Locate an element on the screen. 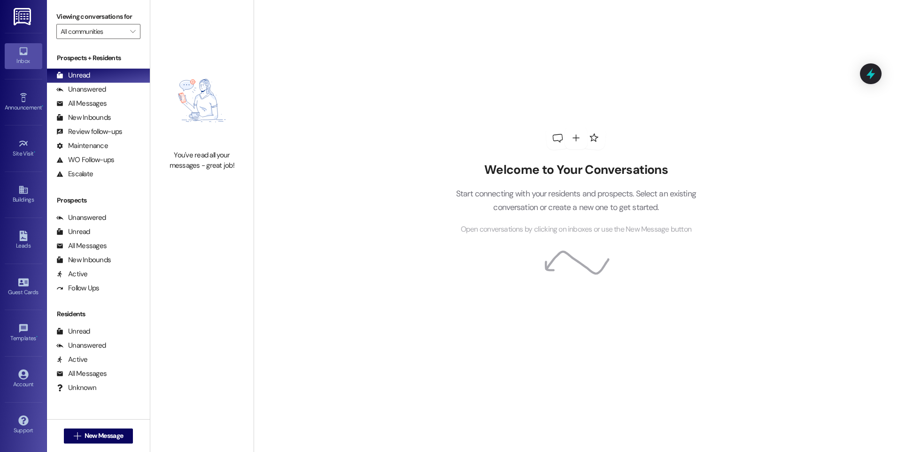 The width and height of the screenshot is (898, 452). div: Maintenance is located at coordinates (82, 146).